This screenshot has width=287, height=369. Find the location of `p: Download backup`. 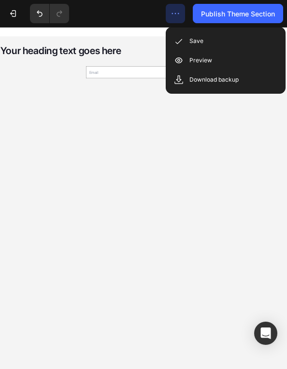

p: Download backup is located at coordinates (214, 80).